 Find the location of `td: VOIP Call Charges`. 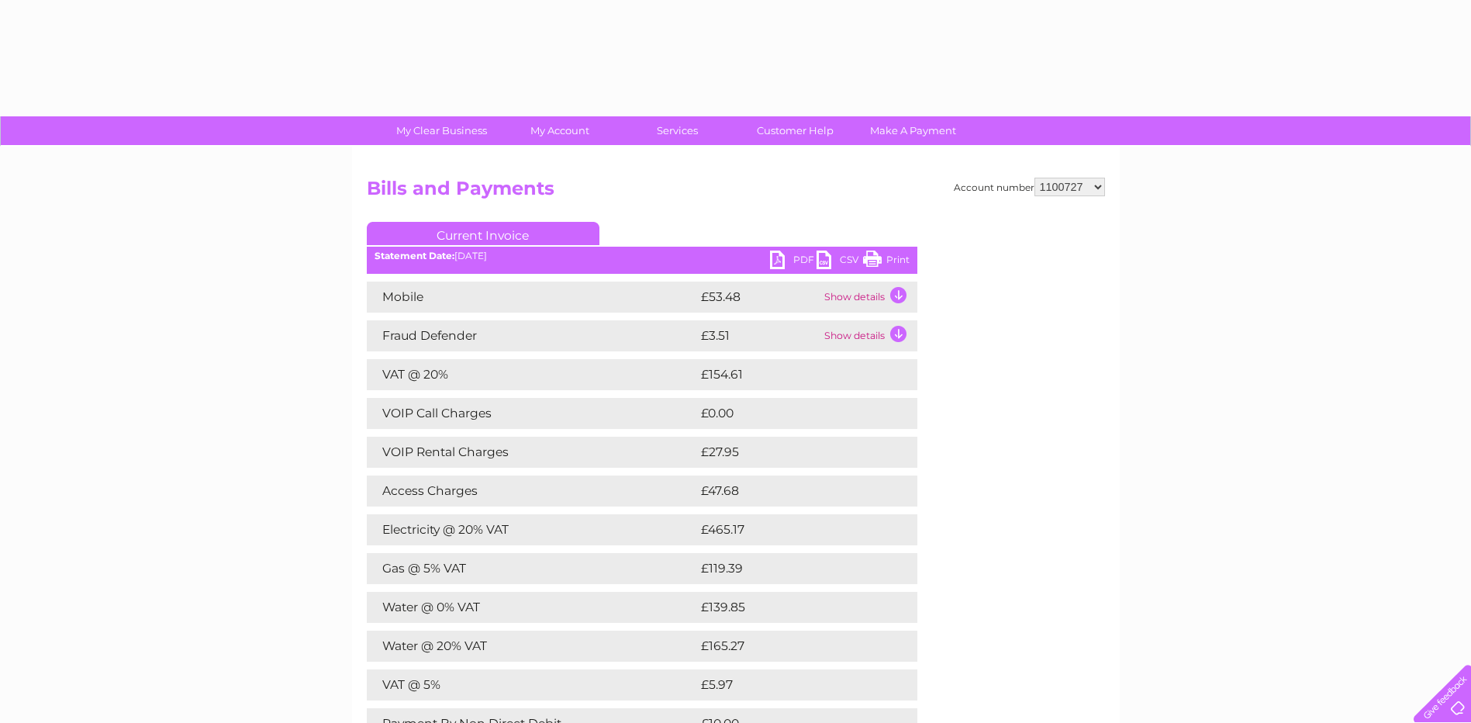

td: VOIP Call Charges is located at coordinates (532, 413).